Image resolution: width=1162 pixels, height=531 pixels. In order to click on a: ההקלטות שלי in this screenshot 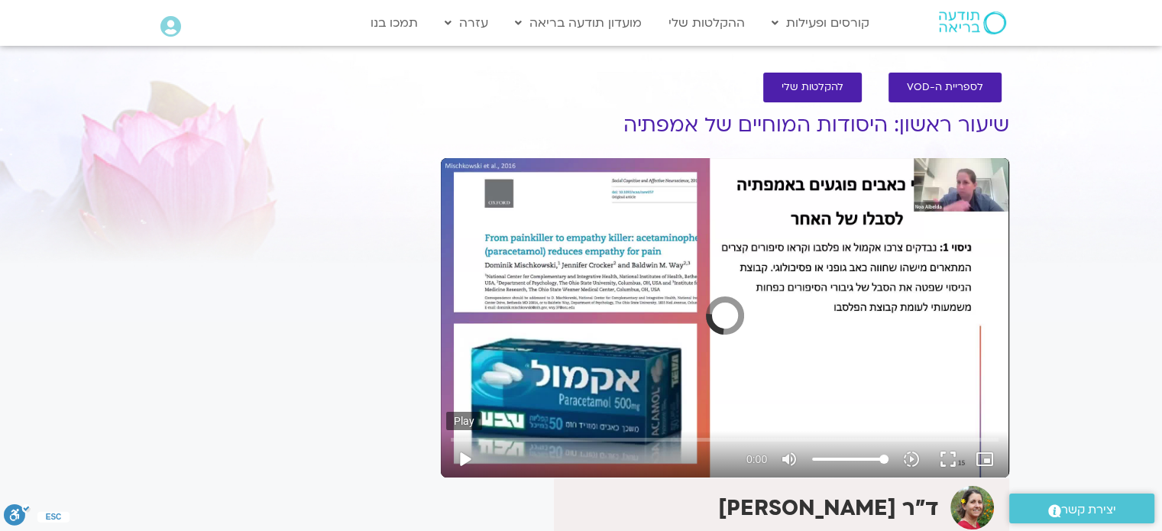, I will do `click(707, 23)`.